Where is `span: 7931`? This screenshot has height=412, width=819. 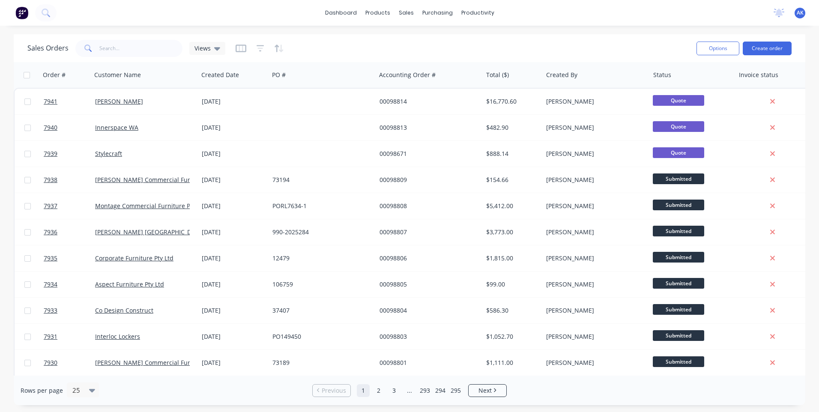 span: 7931 is located at coordinates (51, 337).